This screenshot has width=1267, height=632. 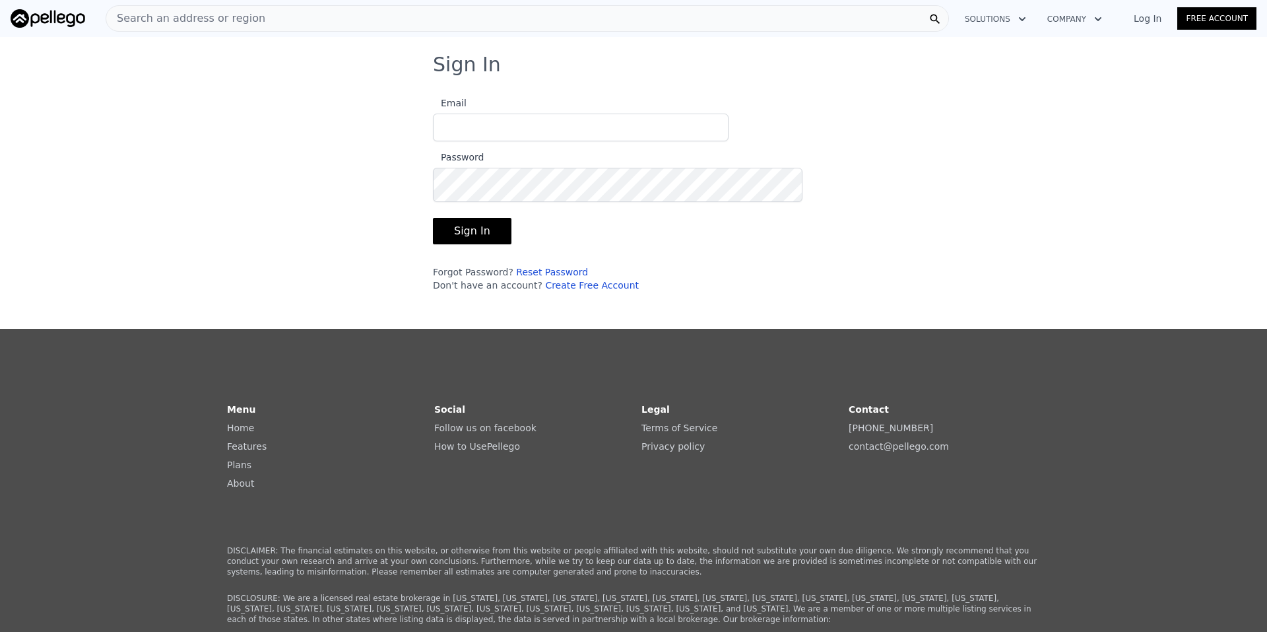 I want to click on strong: Menu, so click(x=241, y=409).